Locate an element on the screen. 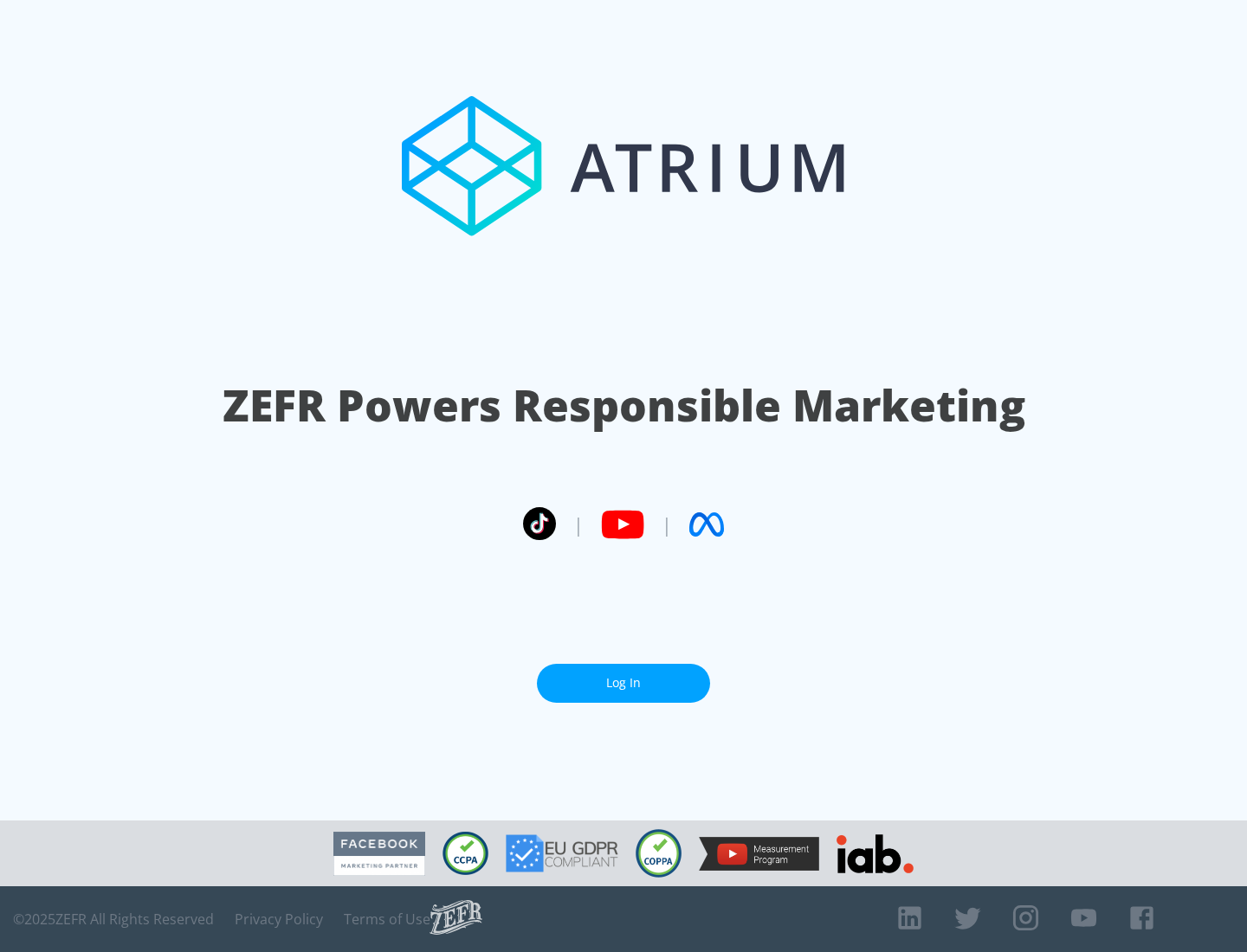 Image resolution: width=1247 pixels, height=952 pixels. img: COPPA Compliant is located at coordinates (658, 853).